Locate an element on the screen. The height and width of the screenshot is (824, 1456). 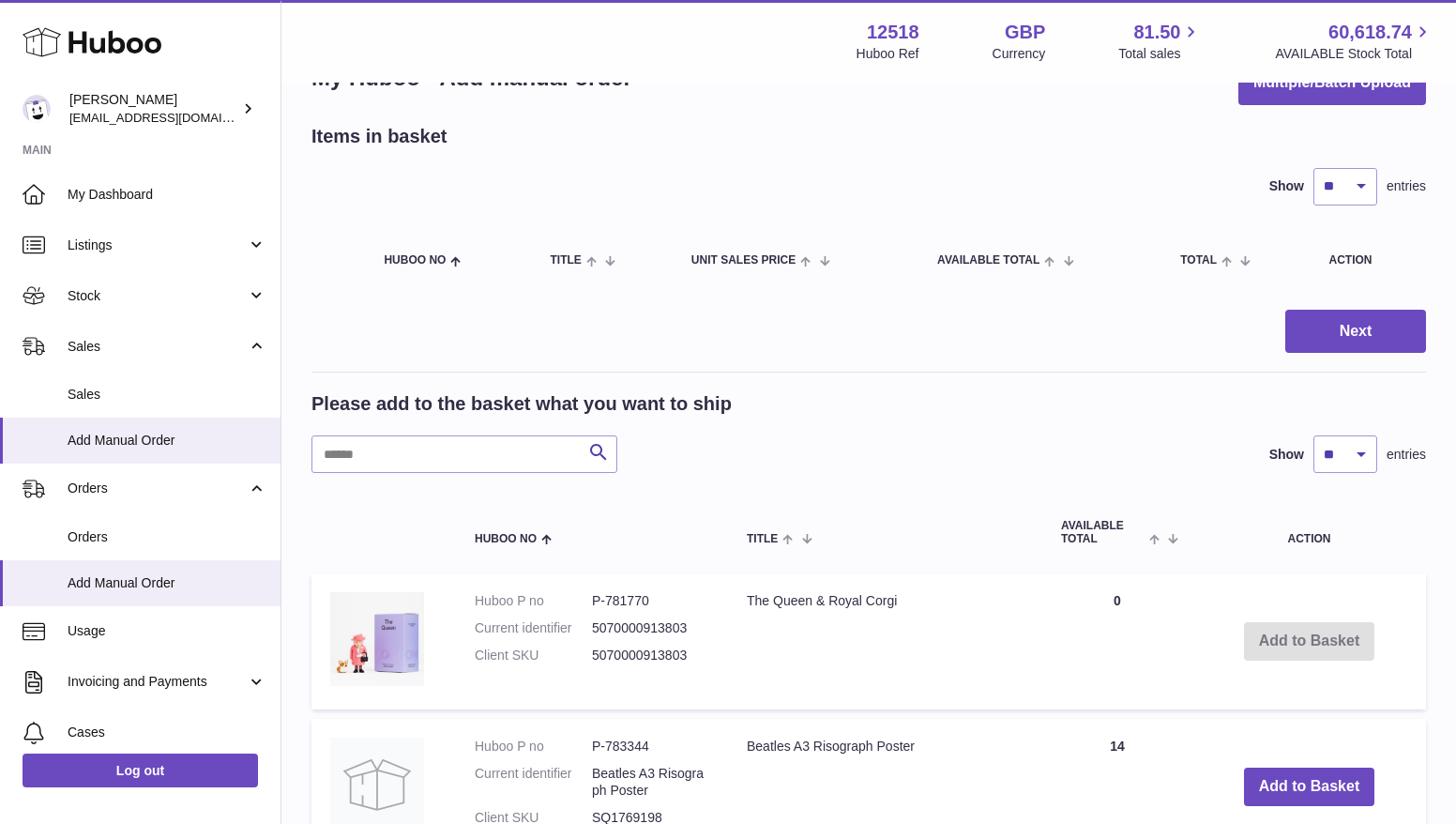
dt: Client SKU is located at coordinates (533, 655).